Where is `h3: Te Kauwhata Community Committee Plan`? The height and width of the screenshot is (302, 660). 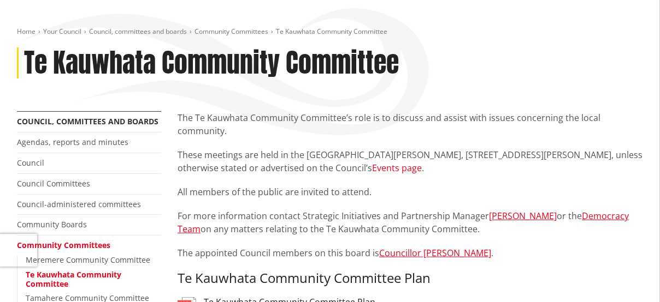 h3: Te Kauwhata Community Committee Plan is located at coordinates (410, 278).